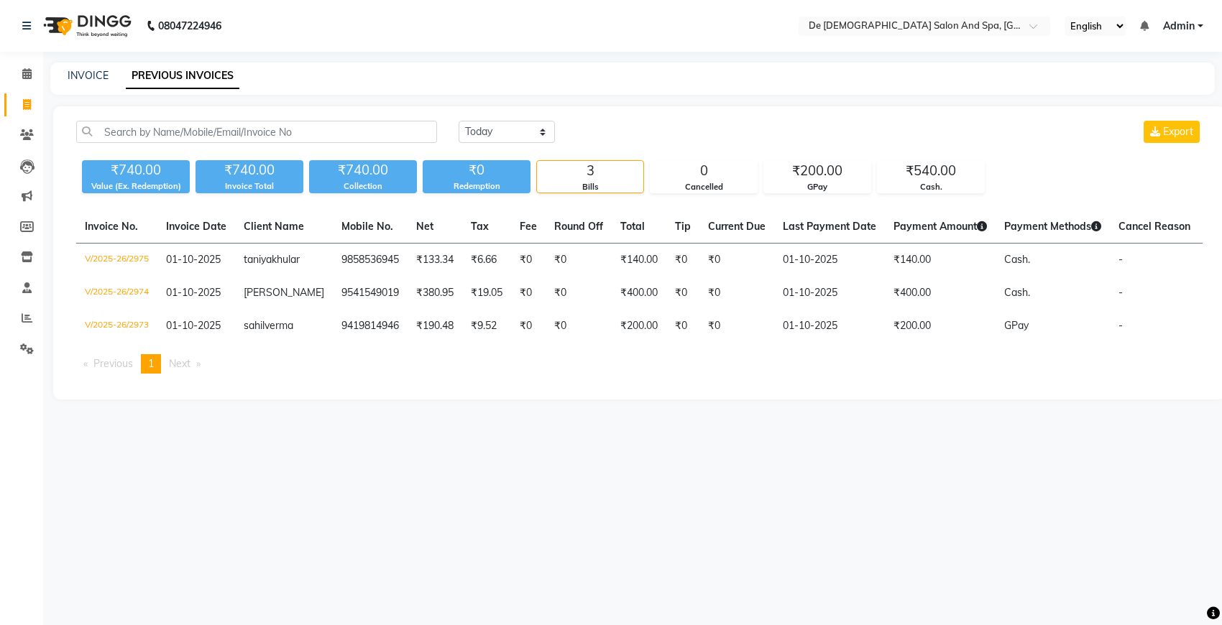 Image resolution: width=1222 pixels, height=625 pixels. What do you see at coordinates (590, 187) in the screenshot?
I see `div: Bills` at bounding box center [590, 187].